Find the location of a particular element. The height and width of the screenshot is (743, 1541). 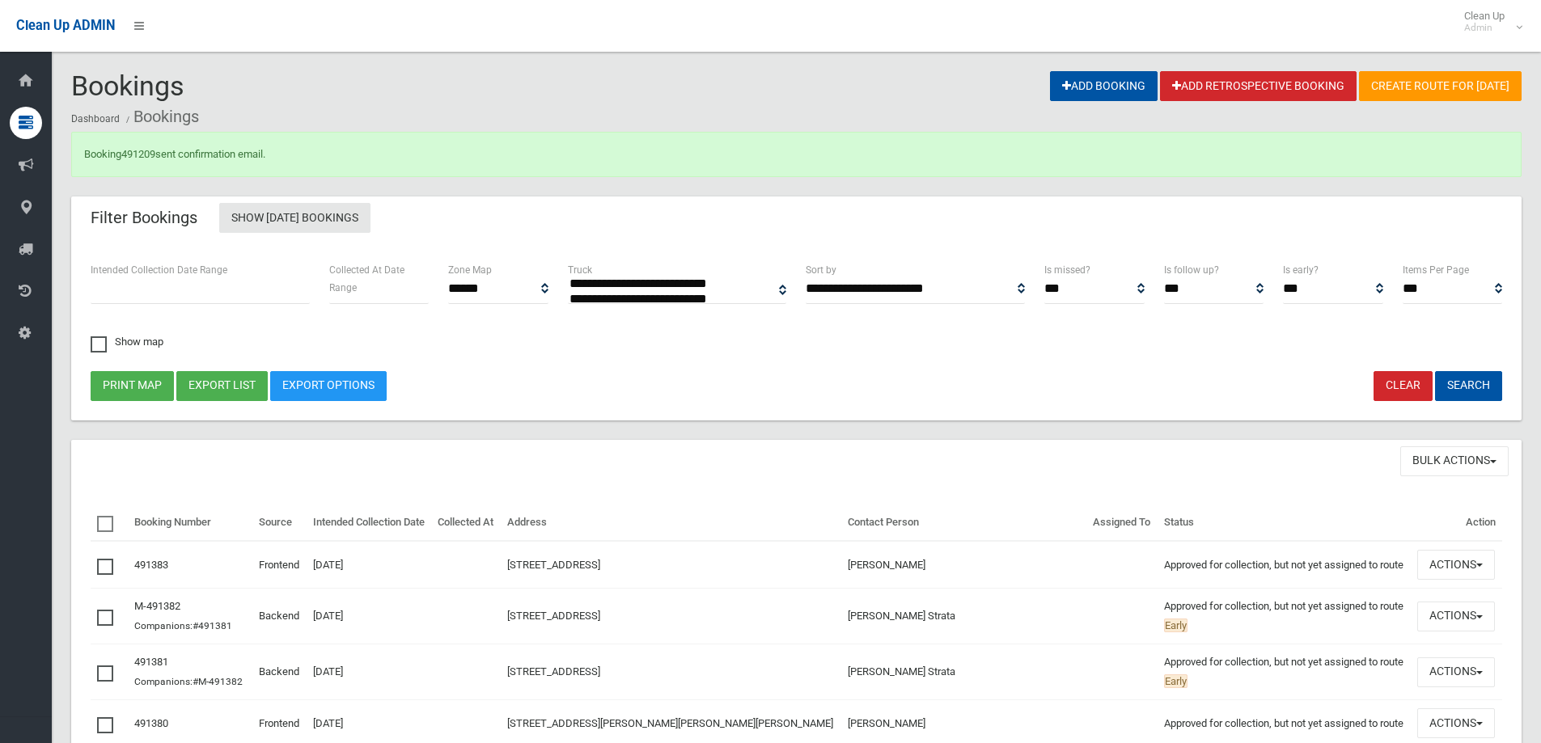

th: Address is located at coordinates (671, 523).